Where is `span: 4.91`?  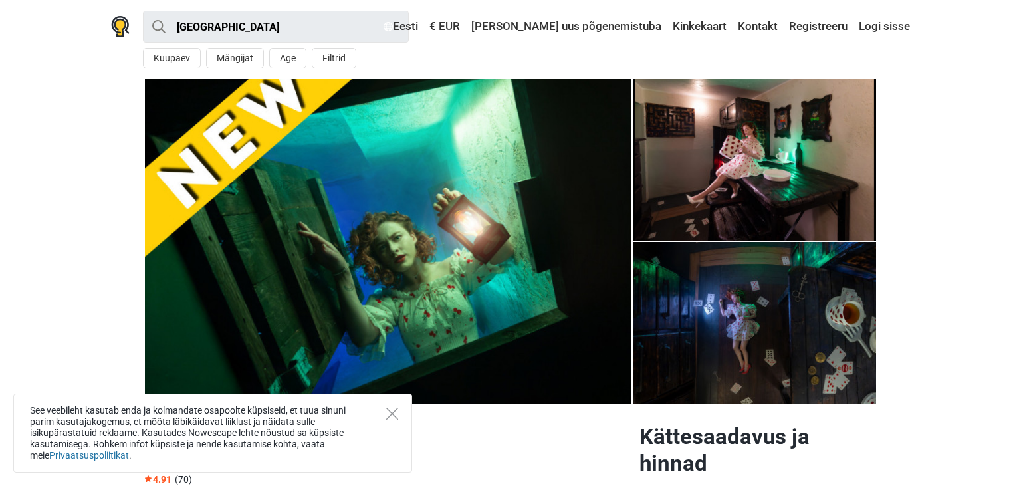 span: 4.91 is located at coordinates (158, 479).